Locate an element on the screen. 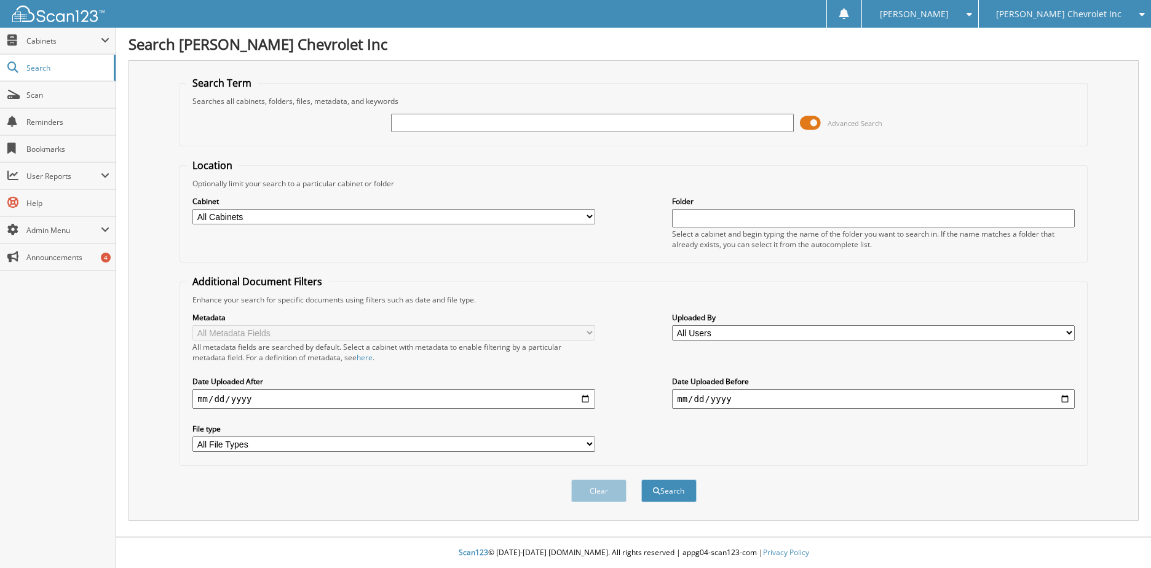  label: File type is located at coordinates (393, 428).